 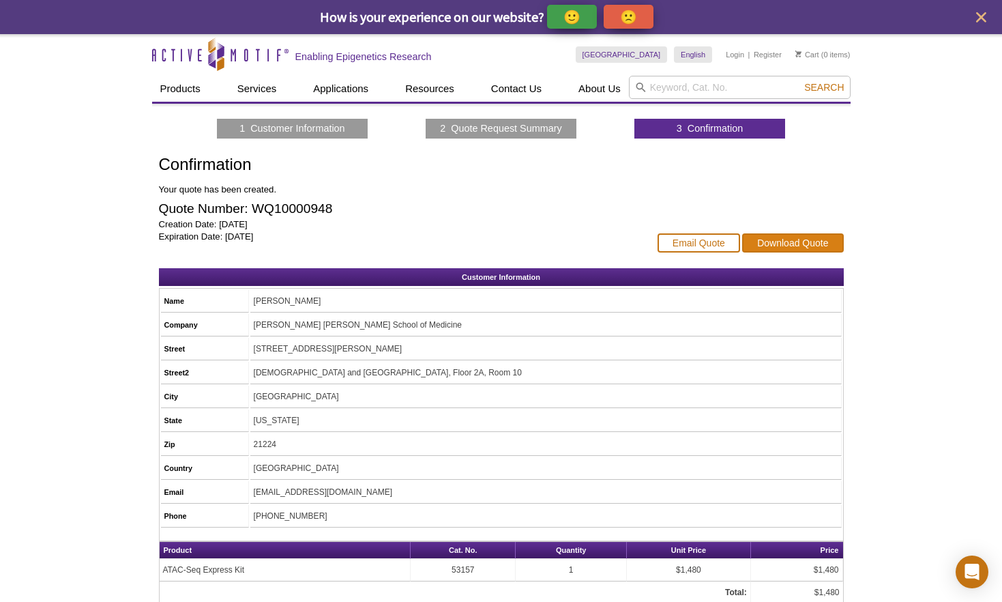 What do you see at coordinates (823, 55) in the screenshot?
I see `li: (0 items)` at bounding box center [823, 55].